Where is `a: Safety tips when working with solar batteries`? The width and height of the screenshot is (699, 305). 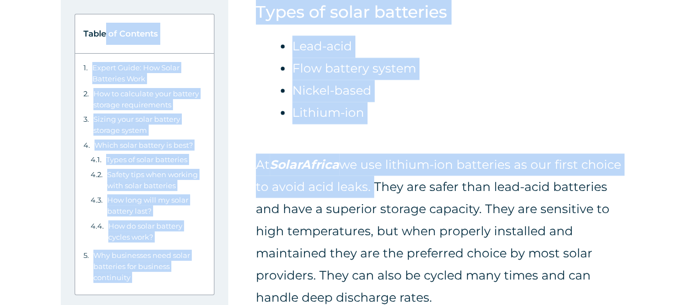
a: Safety tips when working with solar batteries is located at coordinates (156, 180).